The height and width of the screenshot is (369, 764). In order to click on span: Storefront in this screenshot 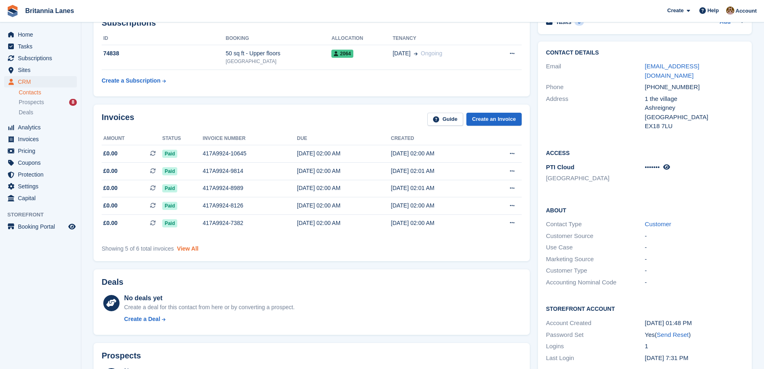, I will do `click(44, 215)`.